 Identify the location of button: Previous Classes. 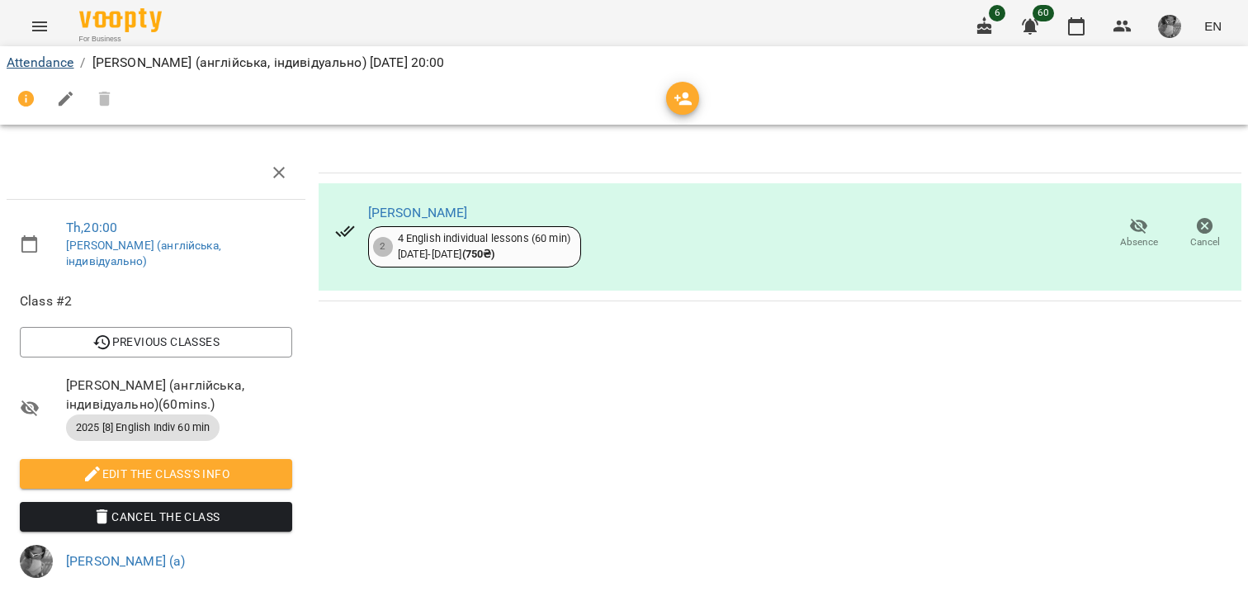
(156, 342).